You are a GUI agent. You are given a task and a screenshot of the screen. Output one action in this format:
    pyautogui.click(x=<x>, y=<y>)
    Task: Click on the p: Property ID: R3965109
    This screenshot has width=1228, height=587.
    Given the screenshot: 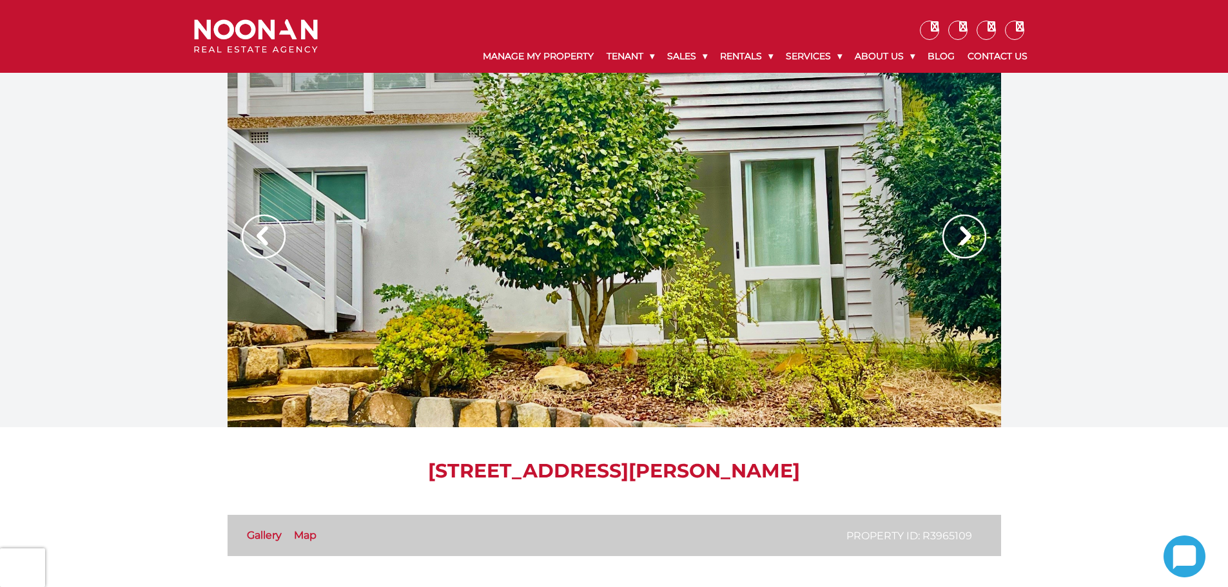 What is the action you would take?
    pyautogui.click(x=909, y=536)
    